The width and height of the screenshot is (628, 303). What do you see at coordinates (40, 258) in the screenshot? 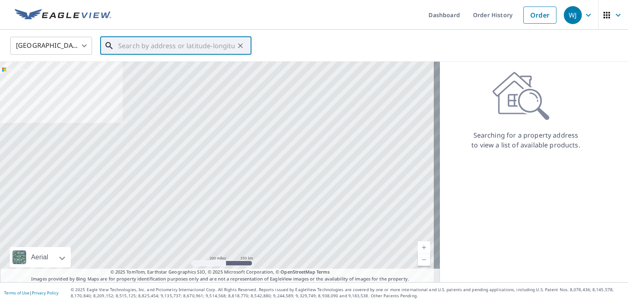
I see `div: Aerial` at bounding box center [40, 258].